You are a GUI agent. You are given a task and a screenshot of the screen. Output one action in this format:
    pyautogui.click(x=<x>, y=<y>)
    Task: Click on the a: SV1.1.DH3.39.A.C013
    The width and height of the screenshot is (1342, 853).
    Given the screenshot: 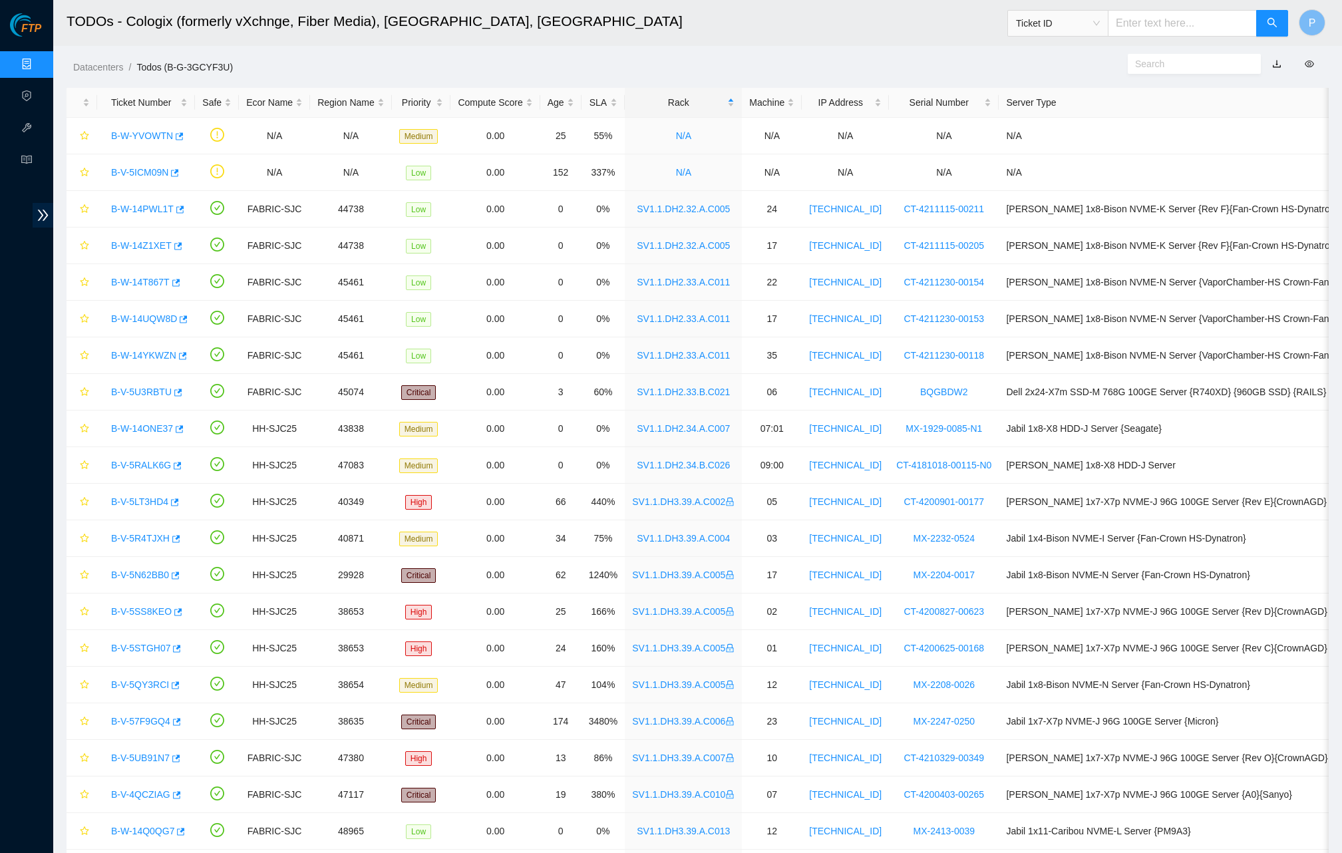 What is the action you would take?
    pyautogui.click(x=683, y=831)
    